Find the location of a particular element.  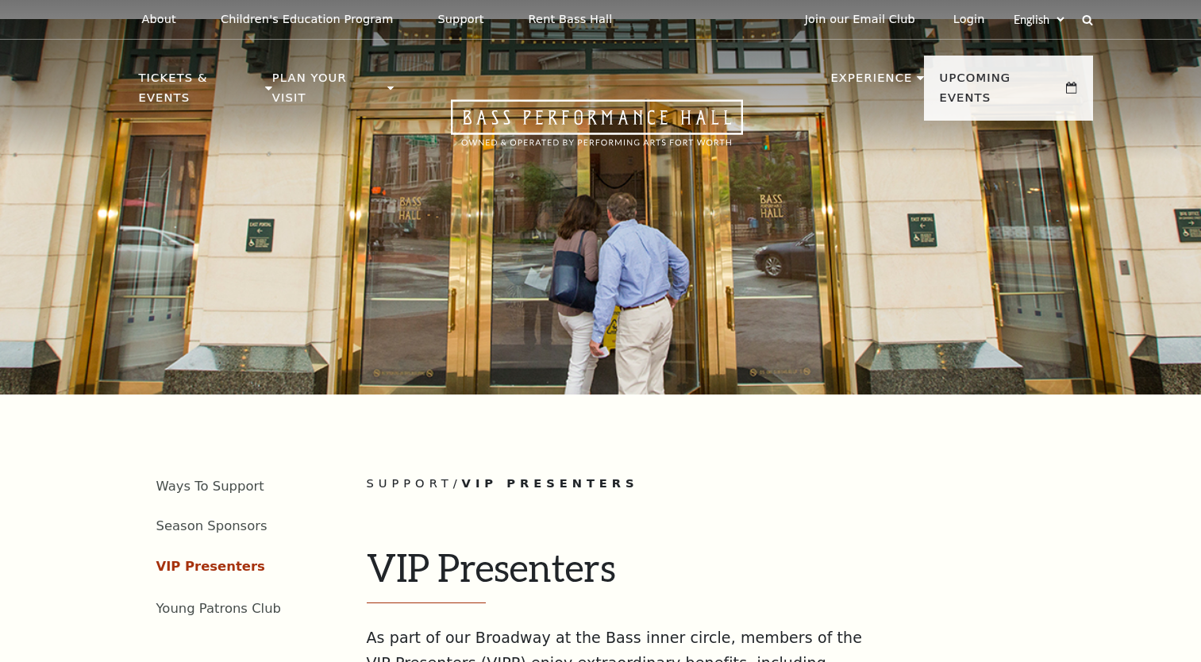

p: About is located at coordinates (159, 19).